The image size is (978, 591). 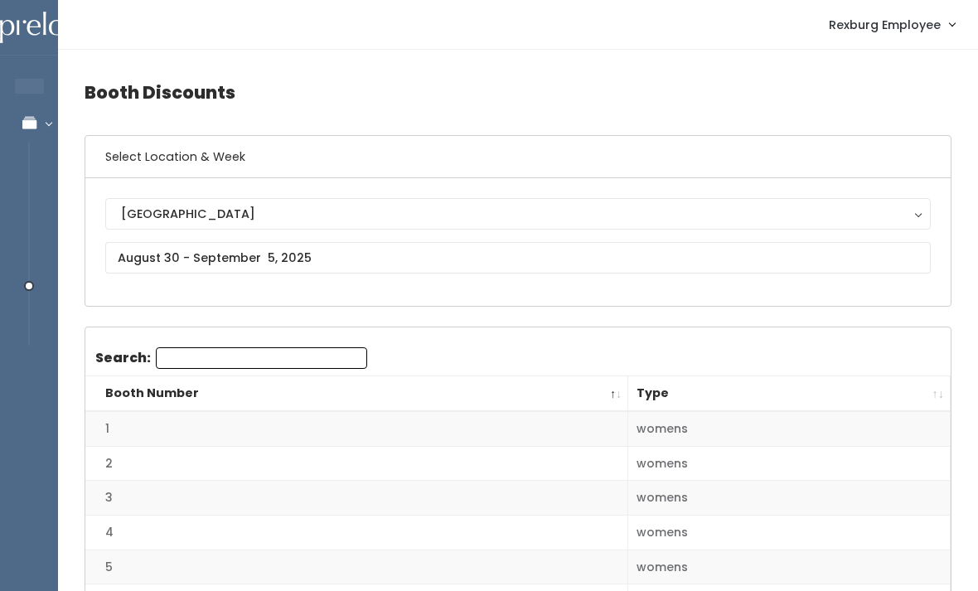 I want to click on span: Rexburg Employee, so click(x=884, y=25).